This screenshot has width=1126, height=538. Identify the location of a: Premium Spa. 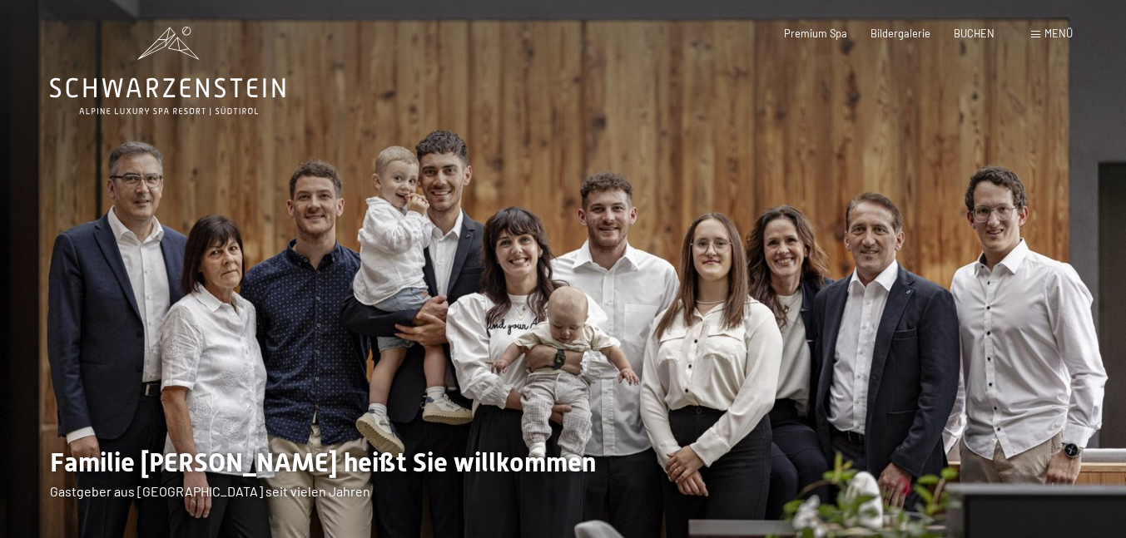
(816, 33).